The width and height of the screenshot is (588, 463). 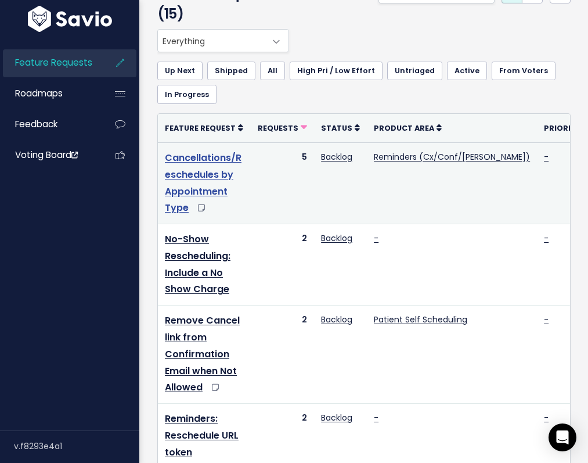 What do you see at coordinates (49, 93) in the screenshot?
I see `a: Roadmaps` at bounding box center [49, 93].